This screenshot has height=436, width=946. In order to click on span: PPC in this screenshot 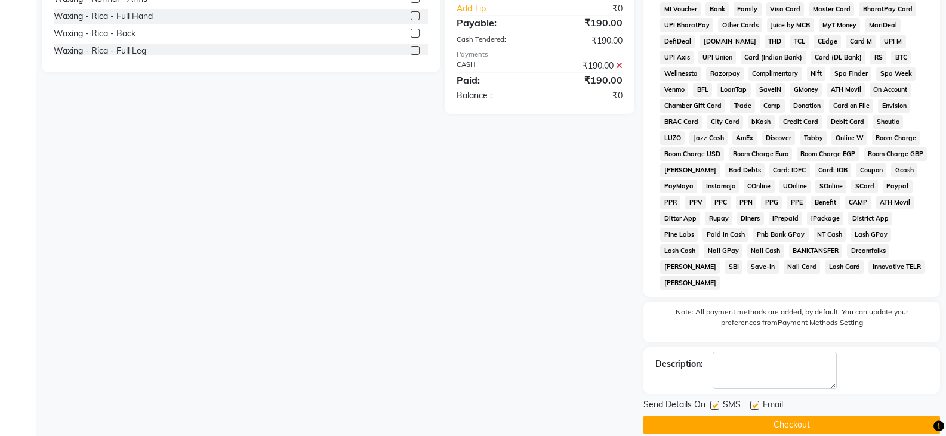, I will do `click(721, 202)`.